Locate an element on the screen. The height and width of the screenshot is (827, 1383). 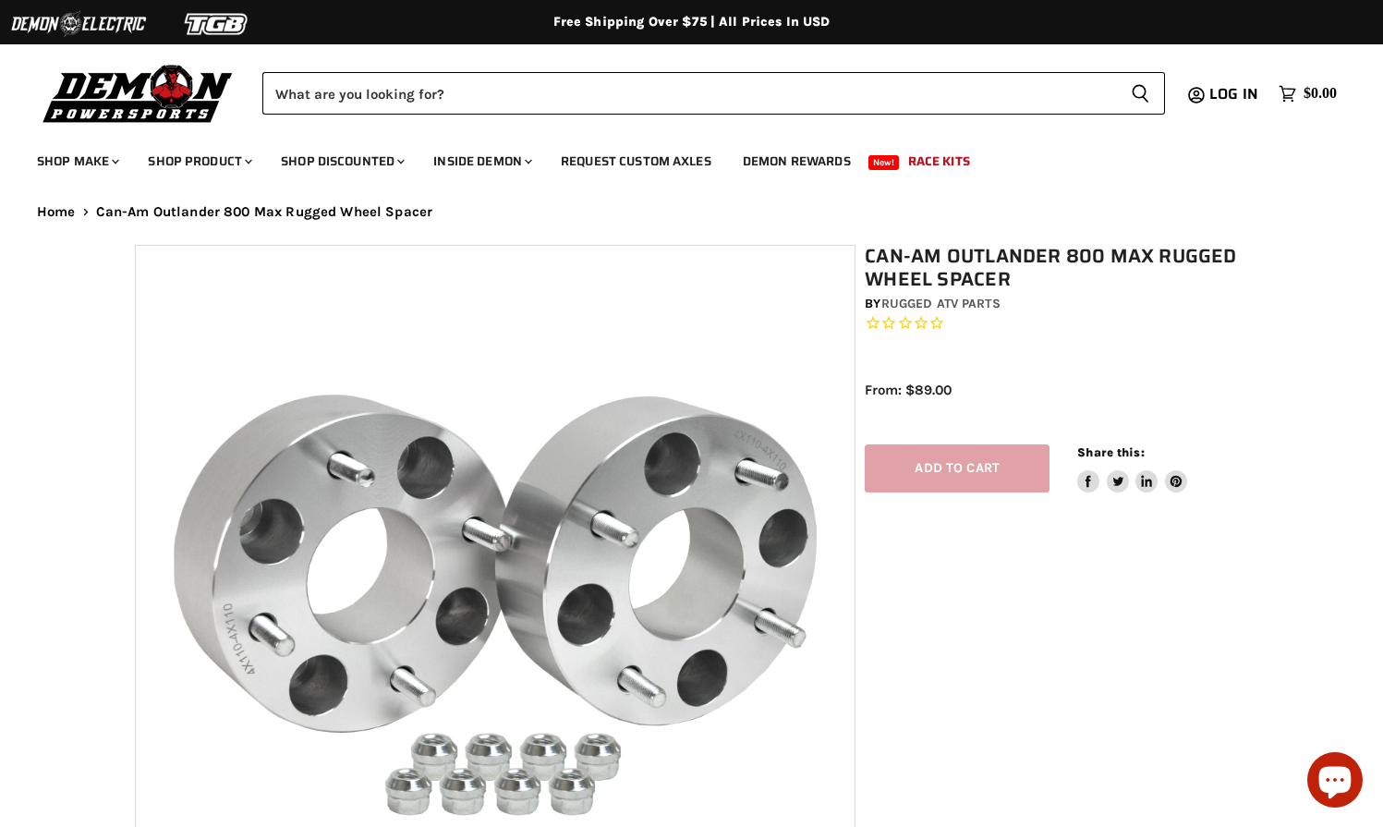
a: Log in is located at coordinates (1235, 94).